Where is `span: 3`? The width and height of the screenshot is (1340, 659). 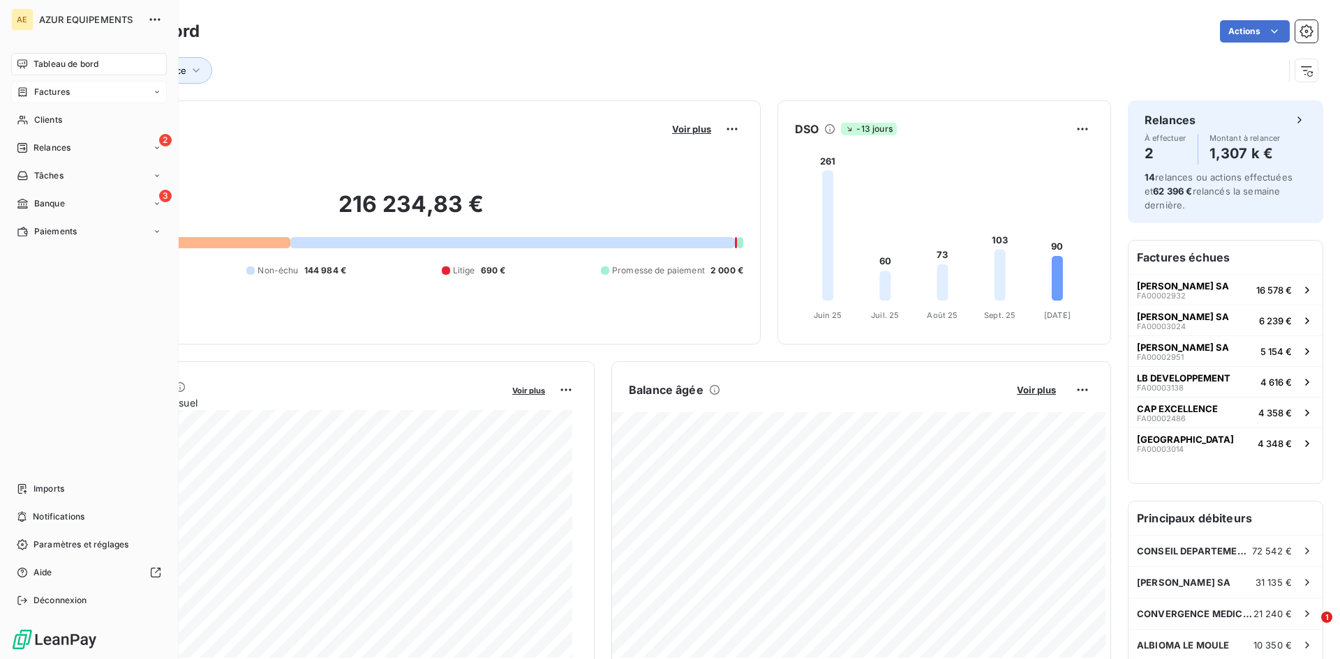
span: 3 is located at coordinates (165, 196).